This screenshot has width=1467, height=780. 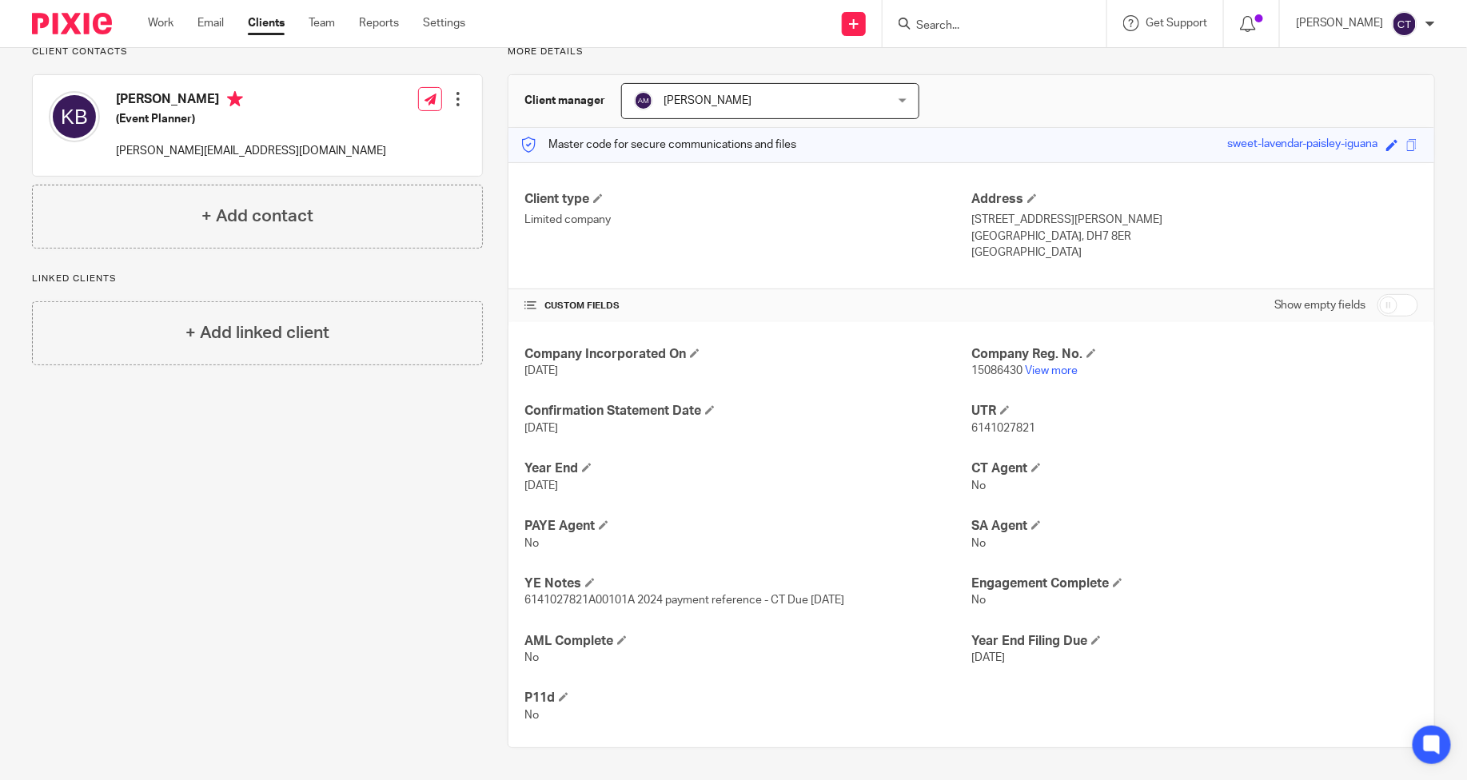 I want to click on h4: + Add contact, so click(x=257, y=216).